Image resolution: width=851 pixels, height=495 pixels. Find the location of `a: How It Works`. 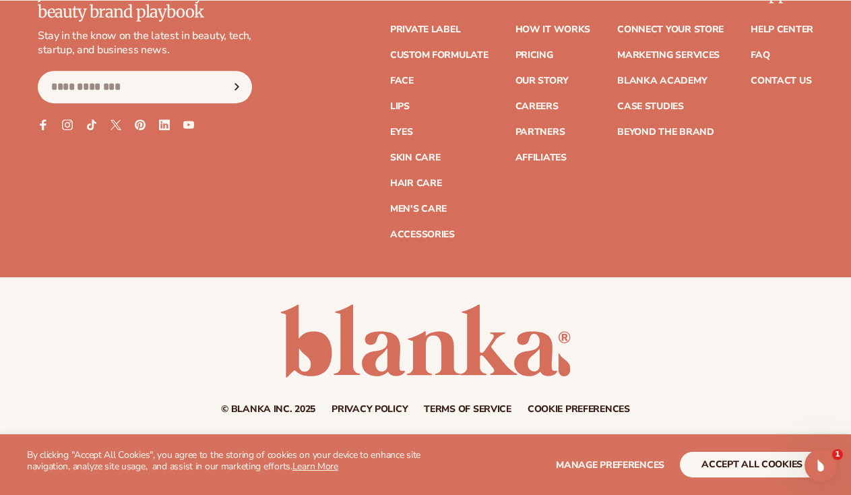

a: How It Works is located at coordinates (553, 30).